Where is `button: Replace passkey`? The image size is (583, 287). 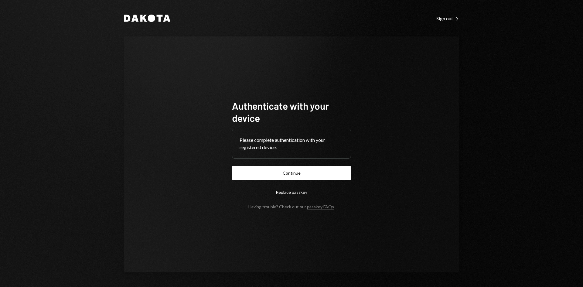 button: Replace passkey is located at coordinates (291, 192).